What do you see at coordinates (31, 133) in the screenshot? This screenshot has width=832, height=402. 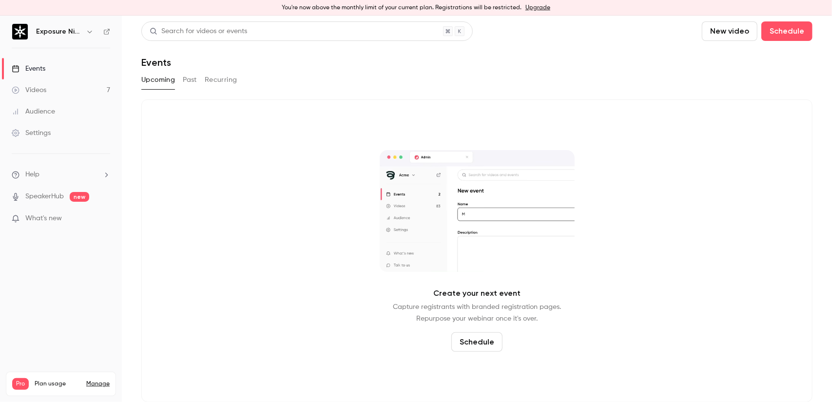 I see `div: Settings` at bounding box center [31, 133].